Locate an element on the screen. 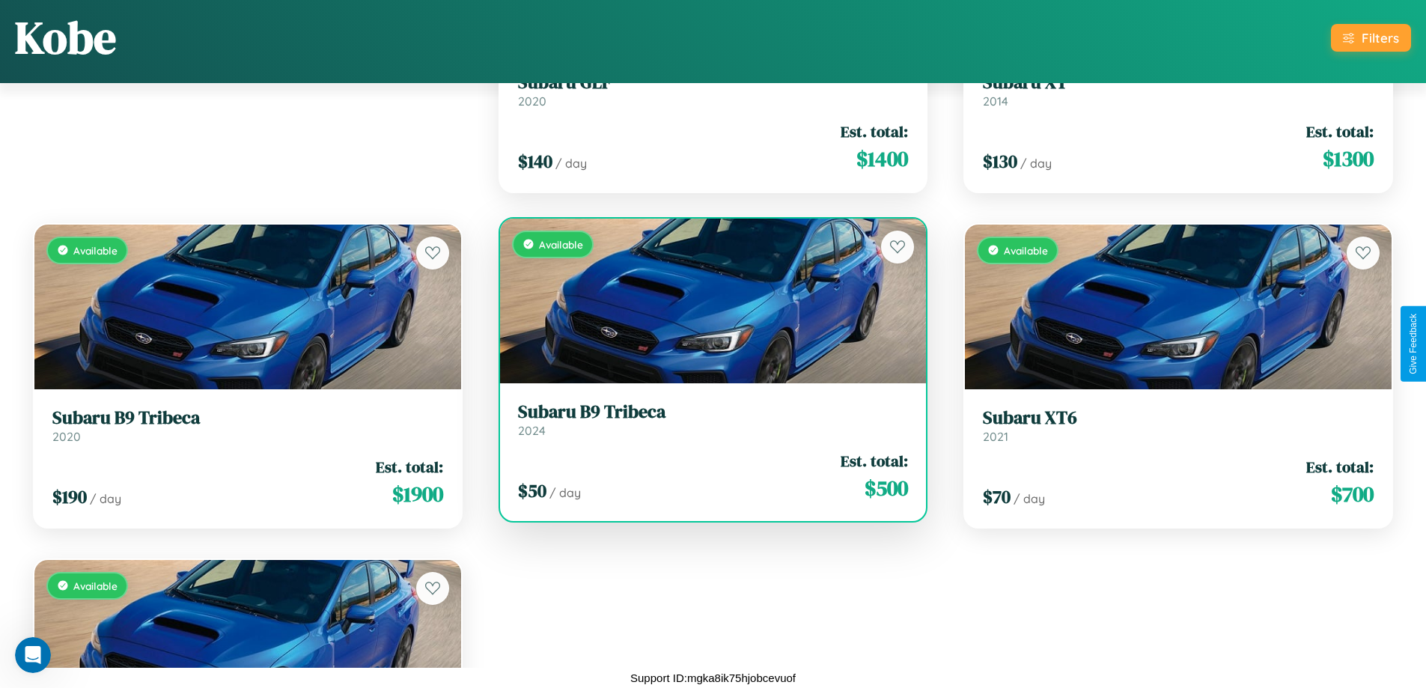 The image size is (1426, 688). span: 2024 is located at coordinates (531, 430).